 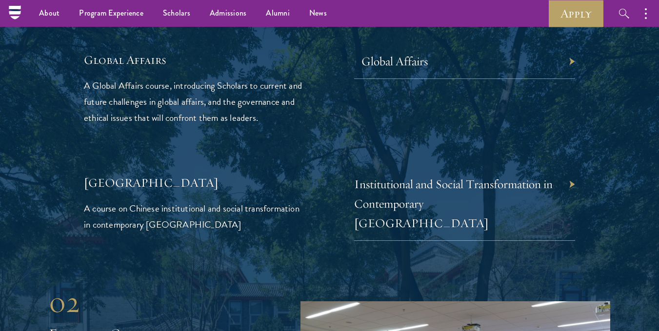 What do you see at coordinates (160, 302) in the screenshot?
I see `div: 02` at bounding box center [160, 302].